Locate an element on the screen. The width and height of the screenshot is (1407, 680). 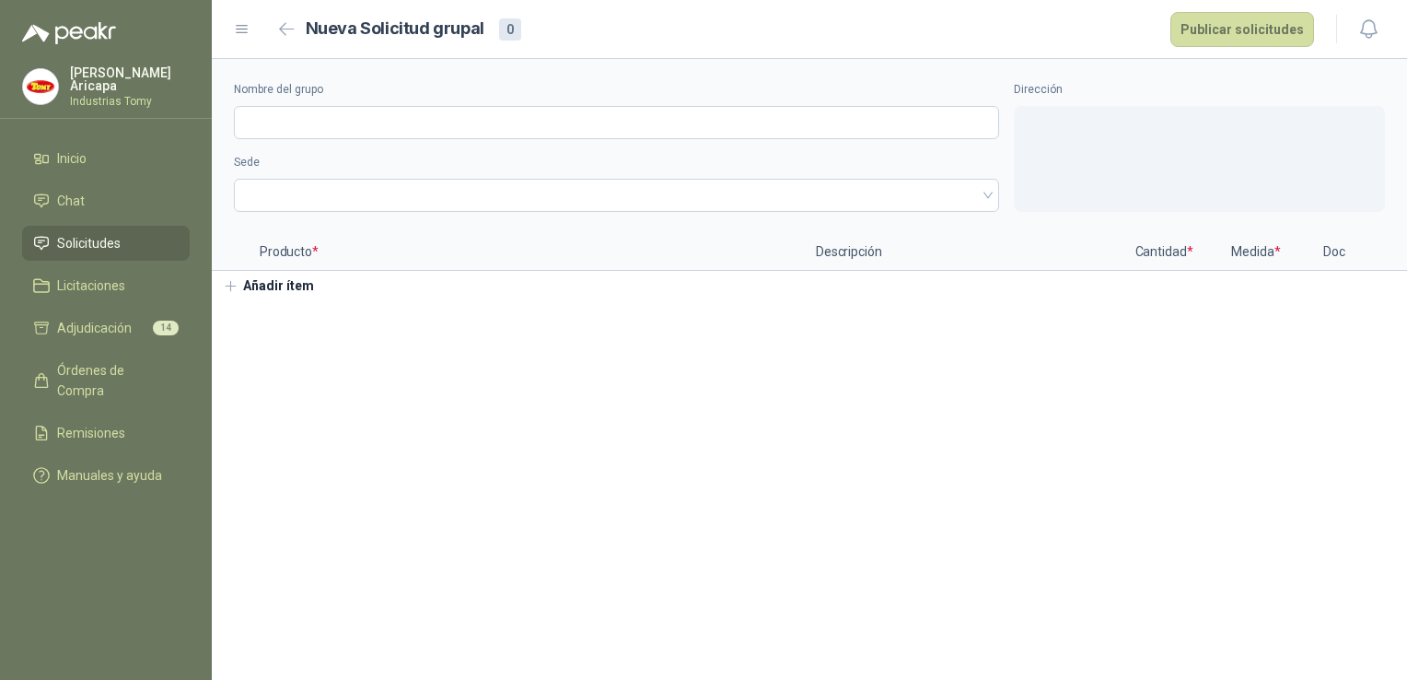
span: Remisiones is located at coordinates (91, 433).